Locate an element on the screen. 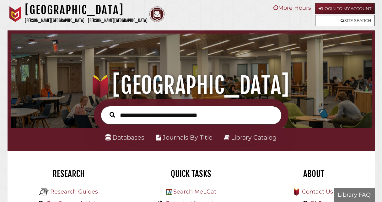 Image resolution: width=382 pixels, height=202 pixels. i: Search is located at coordinates (112, 115).